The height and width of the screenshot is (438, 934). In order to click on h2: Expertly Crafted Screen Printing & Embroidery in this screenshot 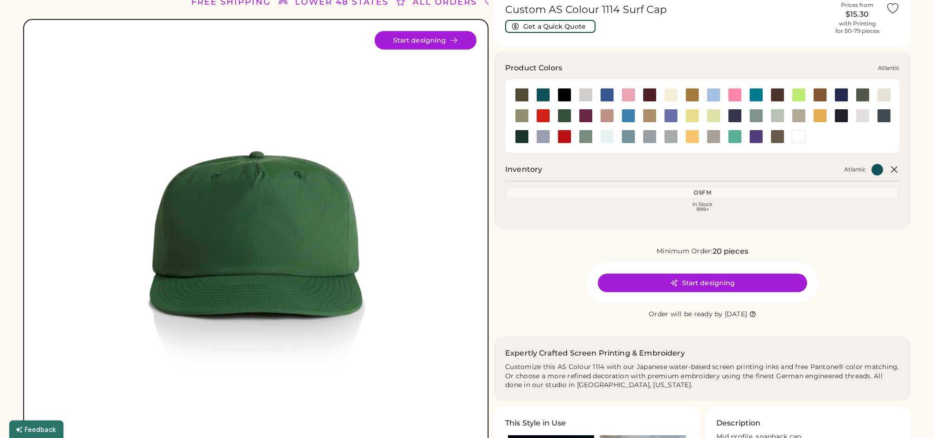, I will do `click(595, 353)`.